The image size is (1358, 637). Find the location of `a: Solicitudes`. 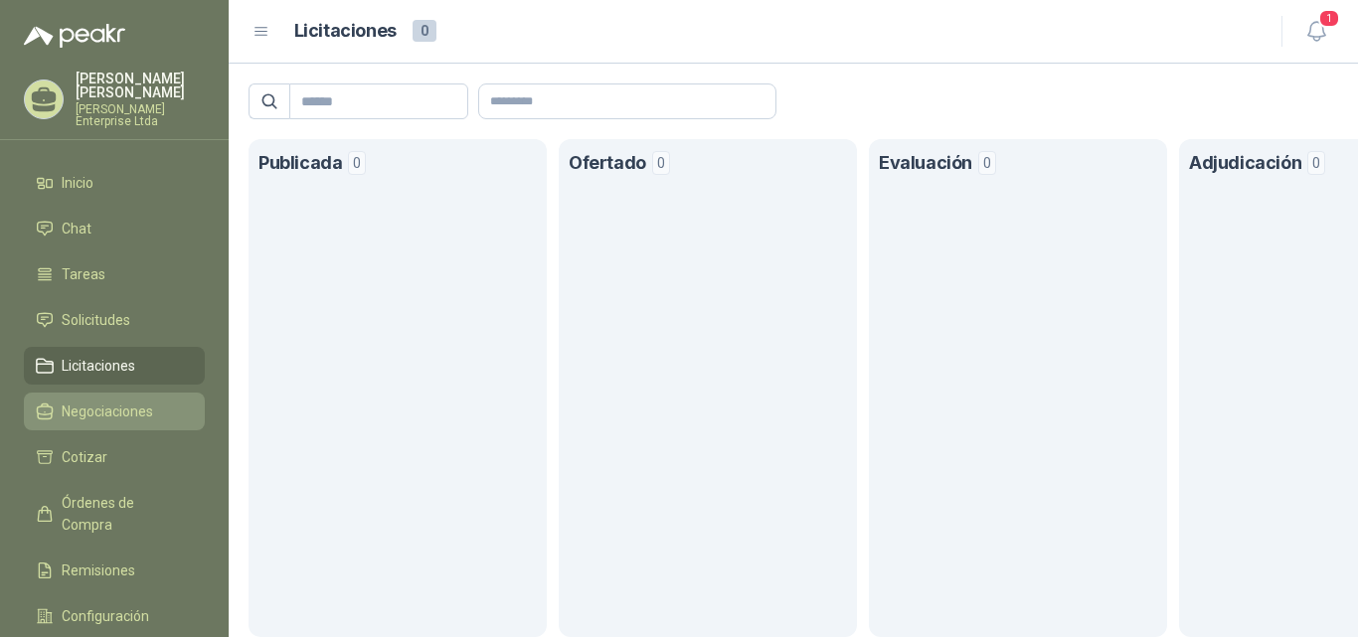

a: Solicitudes is located at coordinates (114, 320).